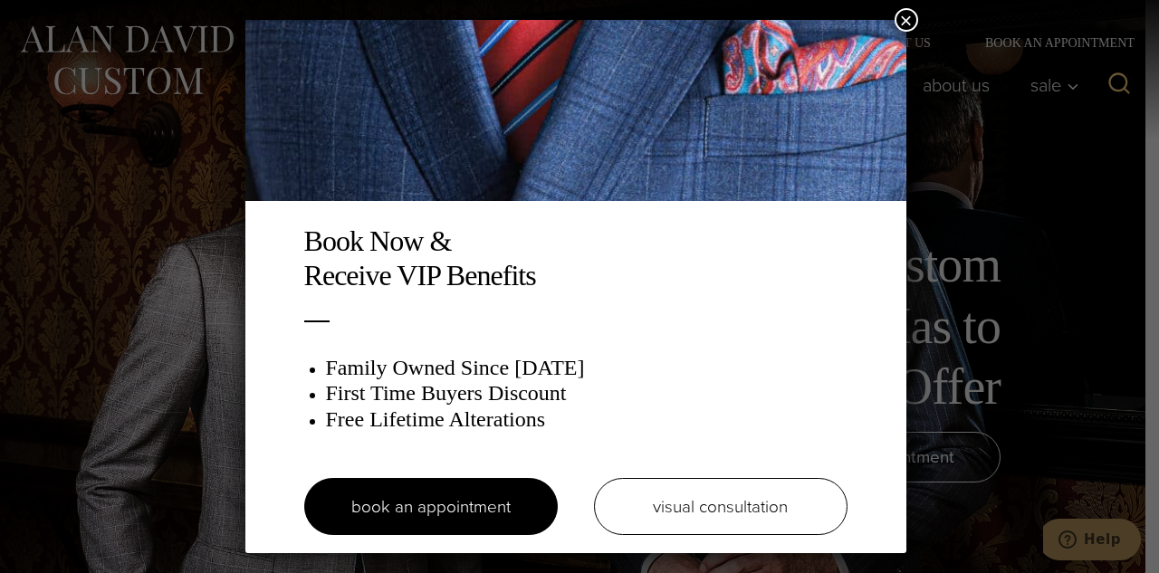 The image size is (1159, 573). Describe the element at coordinates (721, 506) in the screenshot. I see `a: visual consultation` at that location.